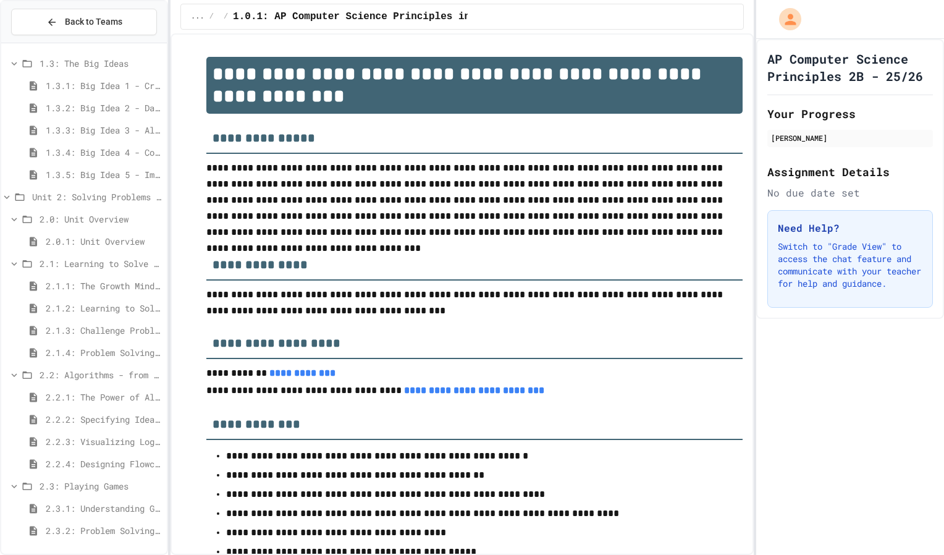 The image size is (944, 555). Describe the element at coordinates (104, 108) in the screenshot. I see `span: 1.3.2: Big Idea 2 - Data` at that location.